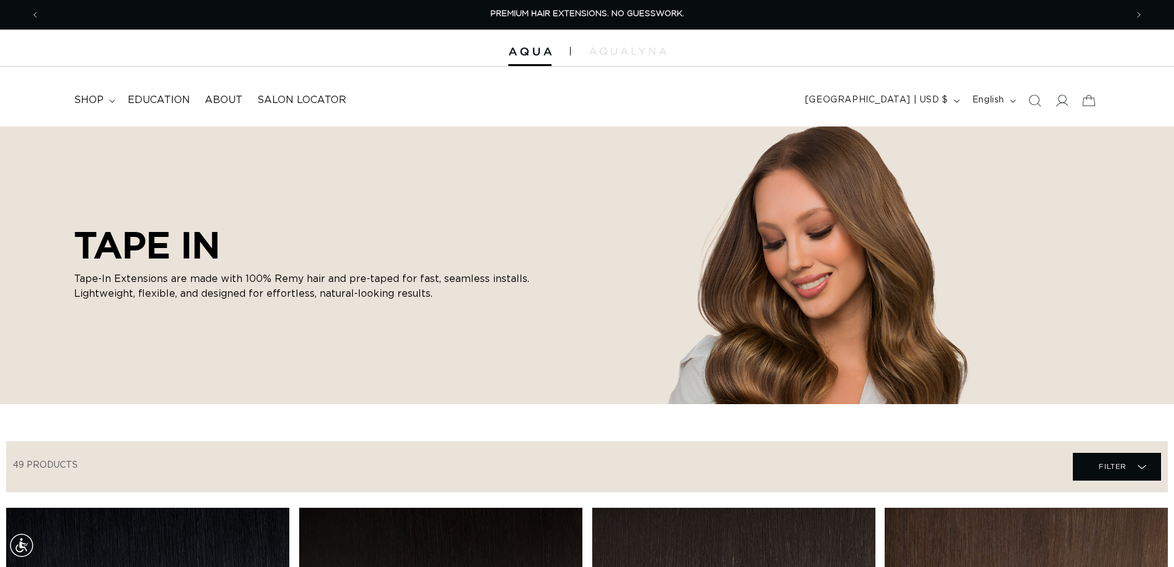 The width and height of the screenshot is (1174, 567). I want to click on span: Education, so click(159, 100).